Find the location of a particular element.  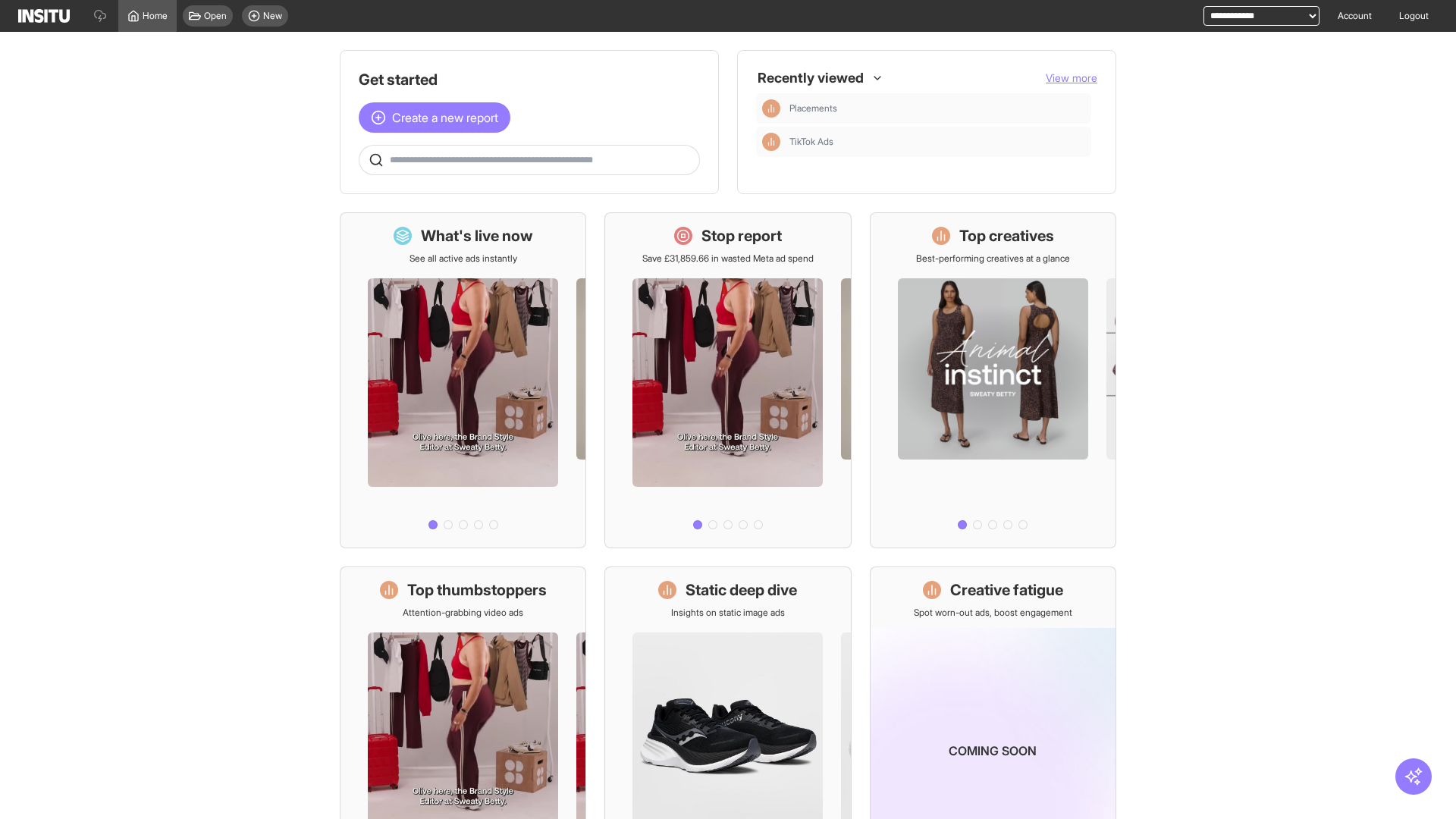

span: New is located at coordinates (272, 16).